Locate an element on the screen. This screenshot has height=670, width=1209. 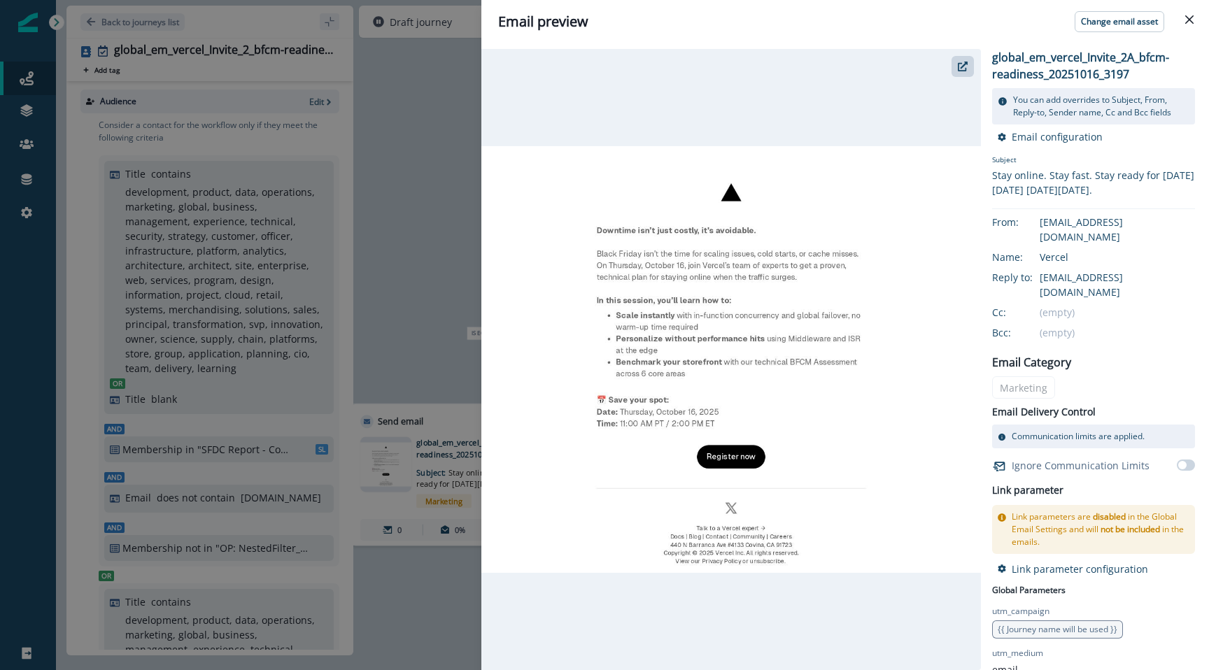
div: Vercel is located at coordinates (1118, 257).